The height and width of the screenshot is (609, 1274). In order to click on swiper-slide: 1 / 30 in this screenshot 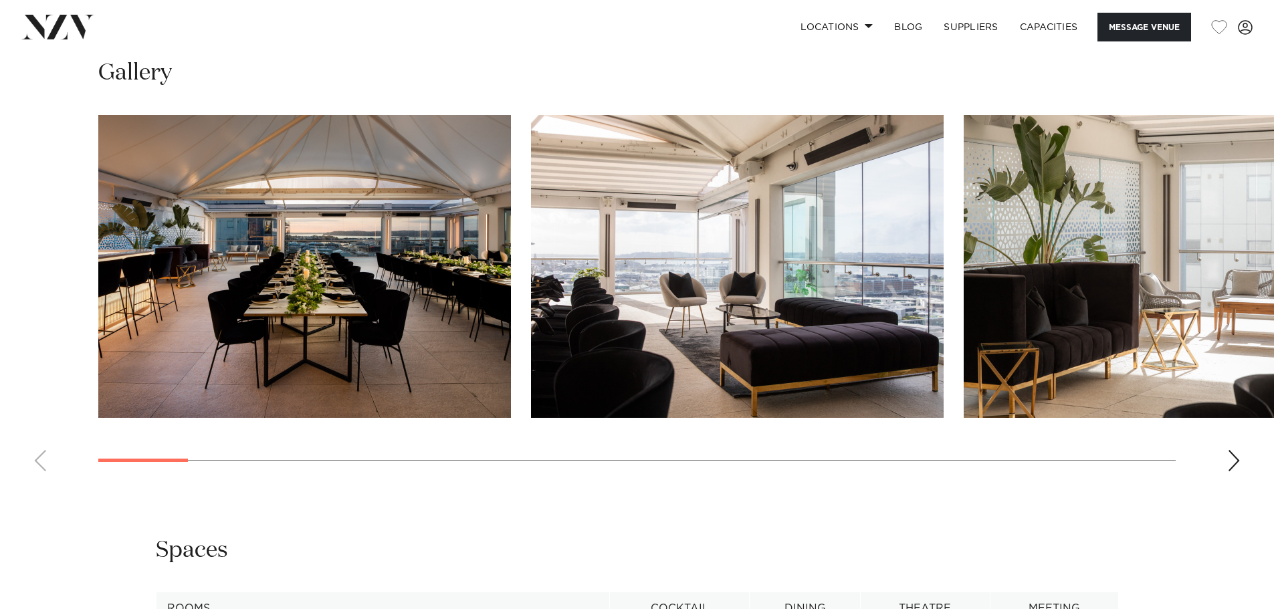, I will do `click(304, 266)`.